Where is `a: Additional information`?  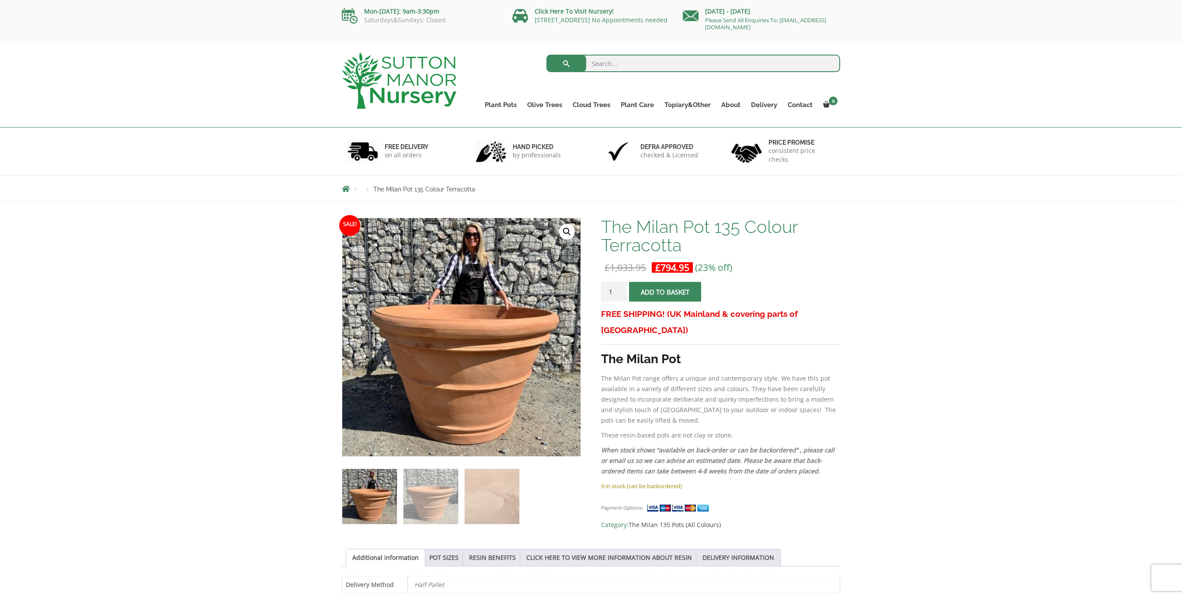 a: Additional information is located at coordinates (386, 558).